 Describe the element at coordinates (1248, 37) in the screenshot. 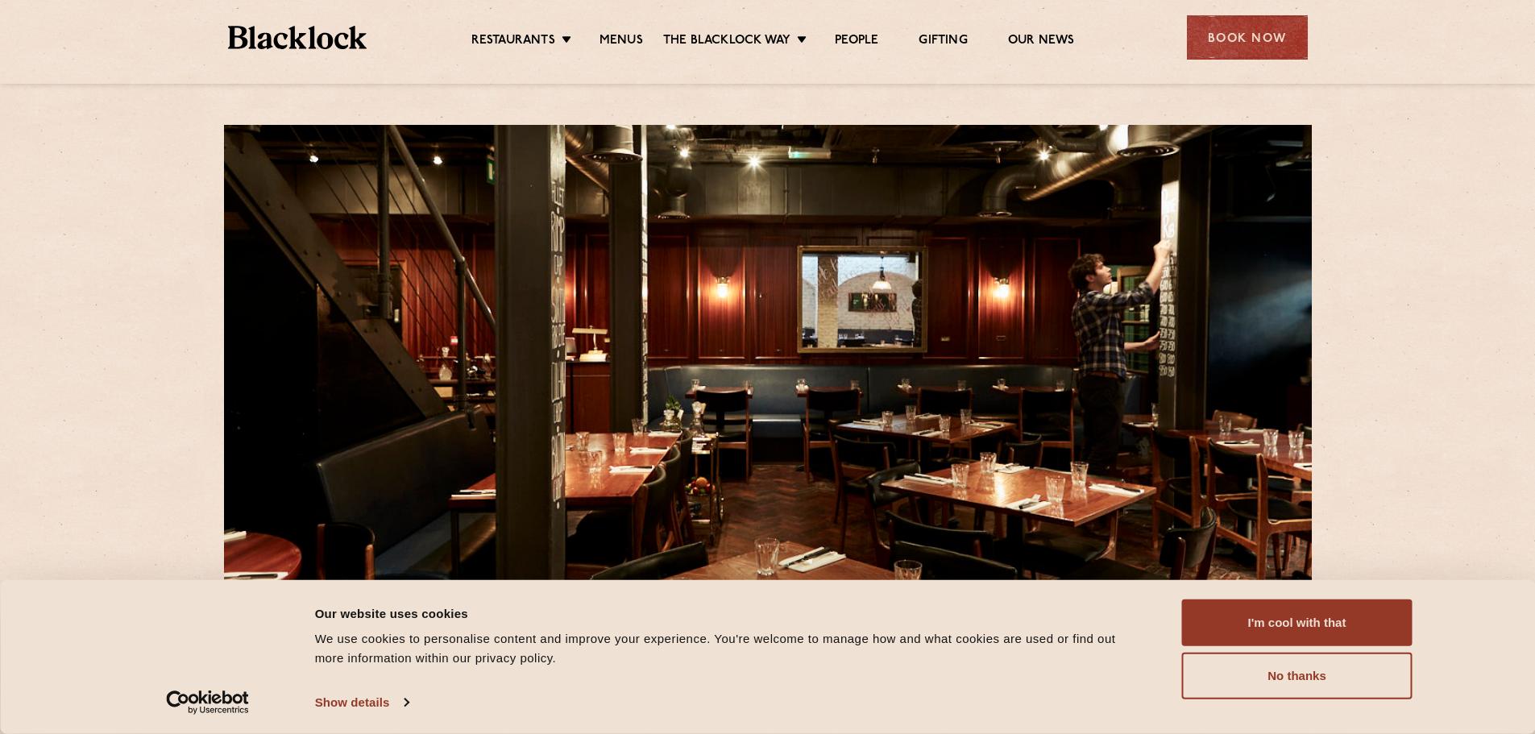

I see `div: Book Now` at that location.